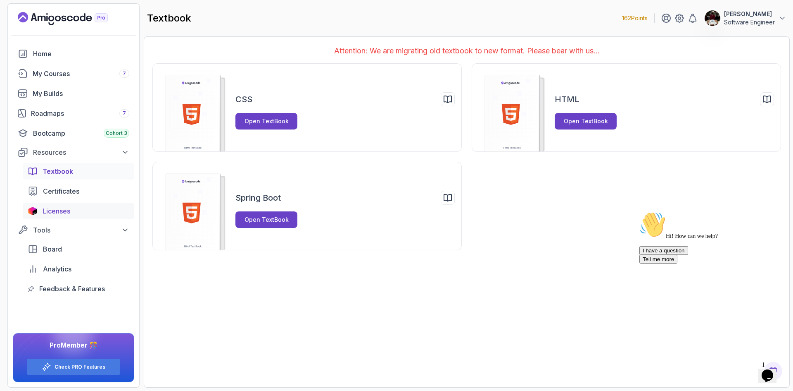  What do you see at coordinates (635, 18) in the screenshot?
I see `p: 162 Points` at bounding box center [635, 18].